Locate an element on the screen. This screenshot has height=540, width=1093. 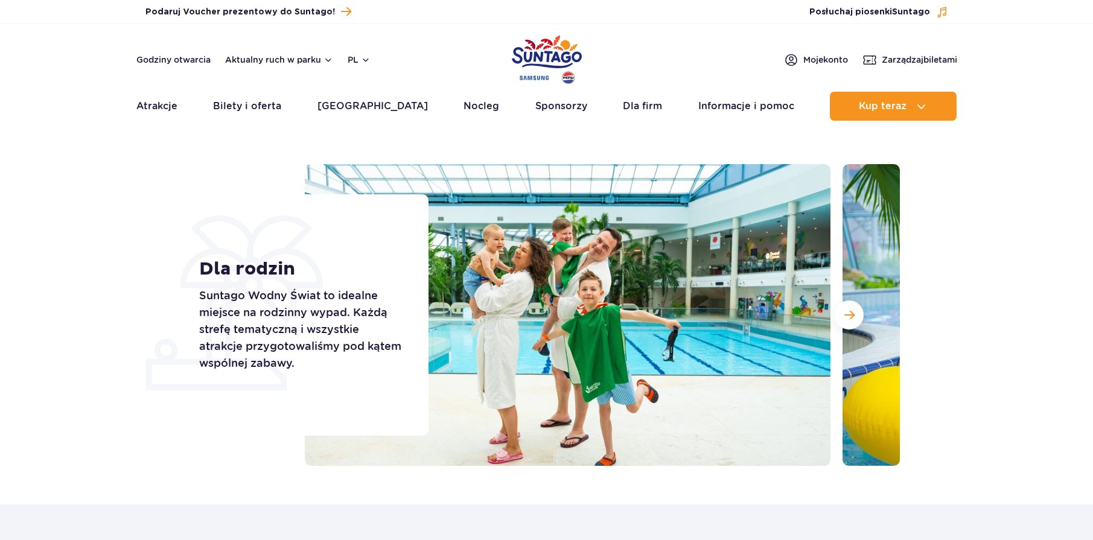
a: Mojekonto is located at coordinates (816, 60).